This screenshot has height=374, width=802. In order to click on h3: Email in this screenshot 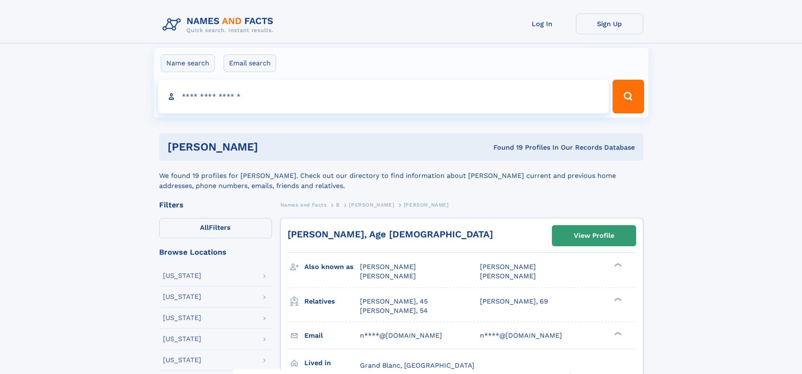, I will do `click(332, 335)`.